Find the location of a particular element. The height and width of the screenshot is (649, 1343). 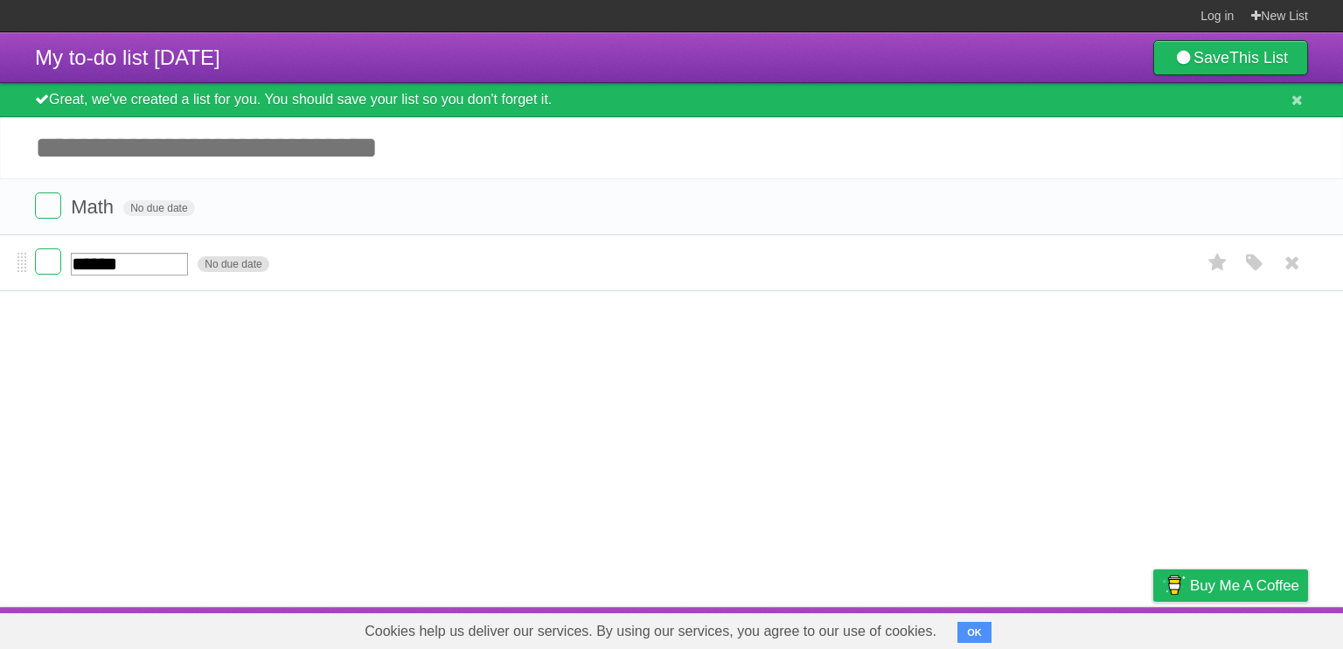

b: This List is located at coordinates (1258, 58).